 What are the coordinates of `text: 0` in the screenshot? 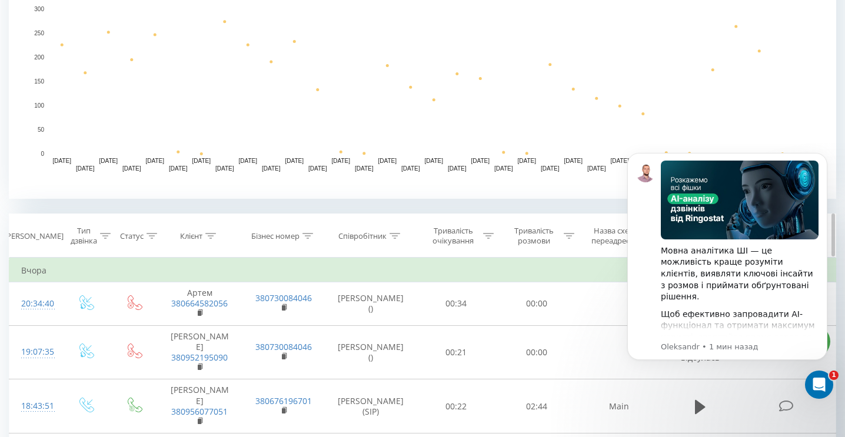 It's located at (42, 154).